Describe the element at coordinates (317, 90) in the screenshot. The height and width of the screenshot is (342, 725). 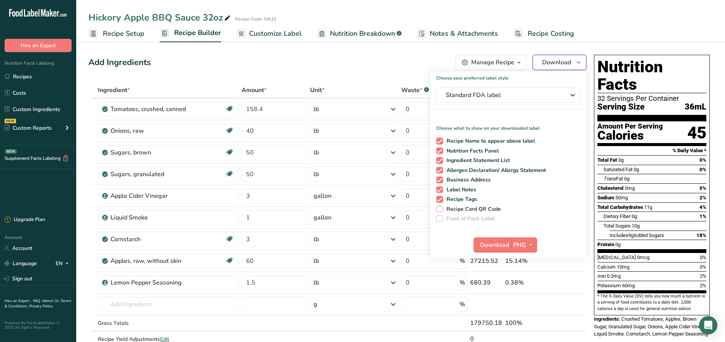
I see `span: Unit` at that location.